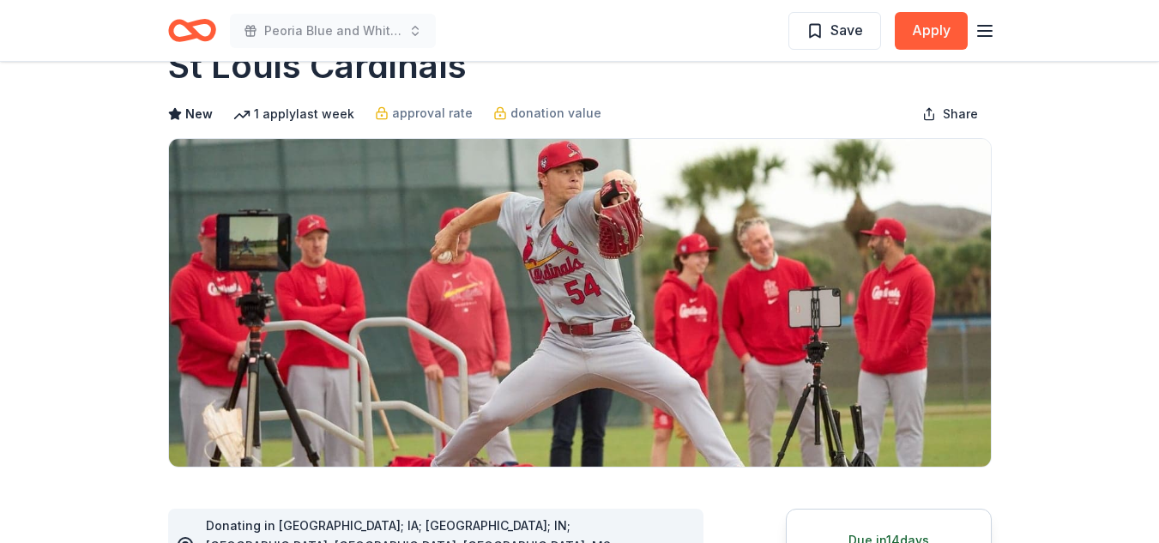  I want to click on span: donation value, so click(556, 113).